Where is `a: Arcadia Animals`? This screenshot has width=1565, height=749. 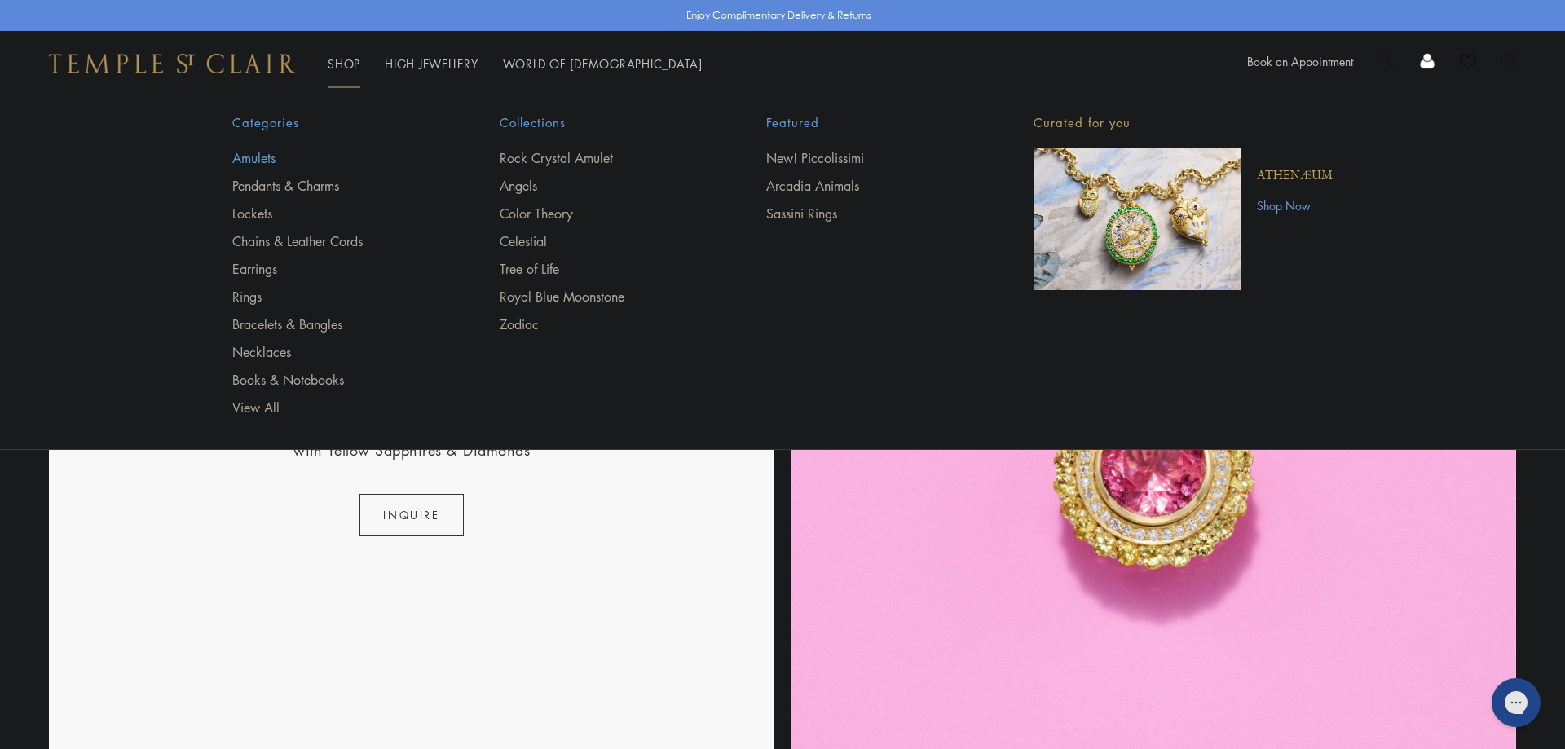 a: Arcadia Animals is located at coordinates (867, 186).